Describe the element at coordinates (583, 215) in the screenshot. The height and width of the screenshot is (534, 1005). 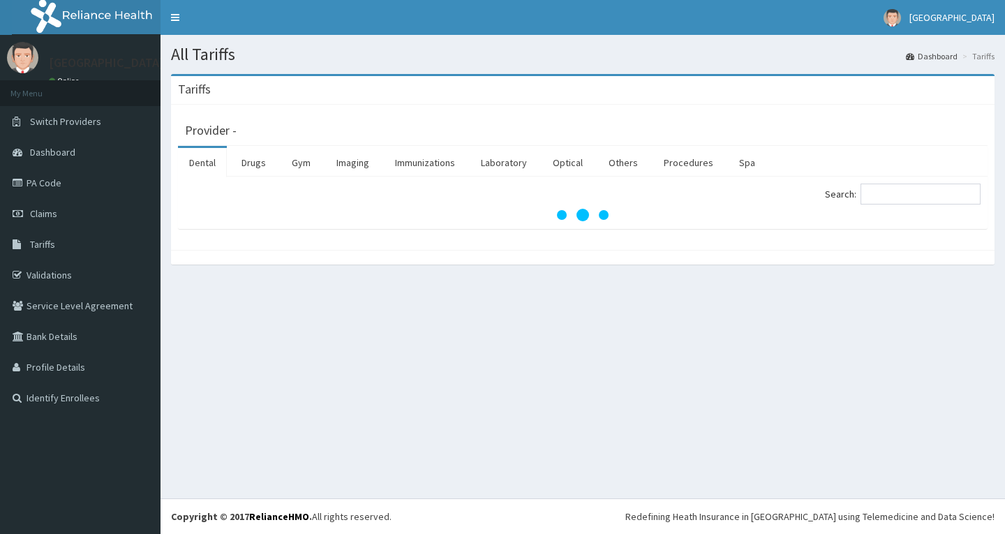
I see `svg: audio-loading` at that location.